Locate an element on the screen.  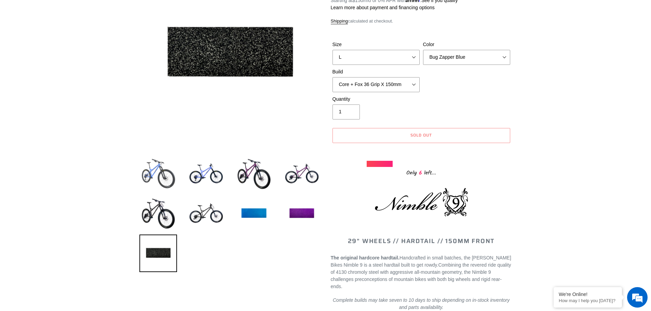
label: Build is located at coordinates (376, 72).